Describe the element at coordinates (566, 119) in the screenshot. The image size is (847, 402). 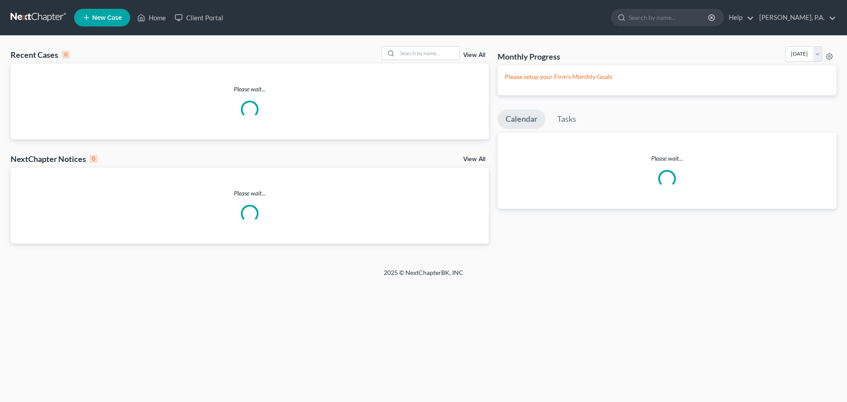
I see `a: Tasks` at that location.